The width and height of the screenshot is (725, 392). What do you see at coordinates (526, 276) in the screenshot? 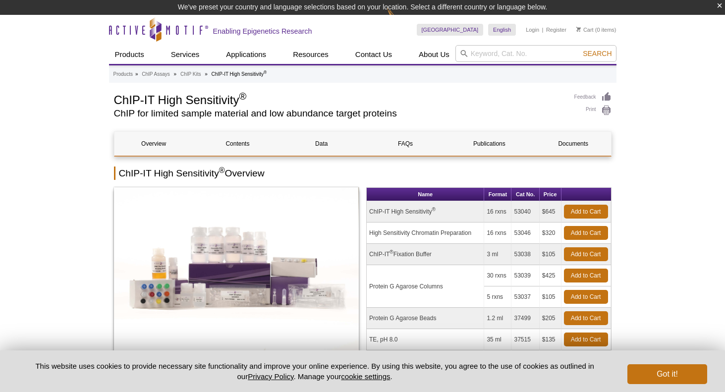
I see `td: 53039` at bounding box center [526, 276].